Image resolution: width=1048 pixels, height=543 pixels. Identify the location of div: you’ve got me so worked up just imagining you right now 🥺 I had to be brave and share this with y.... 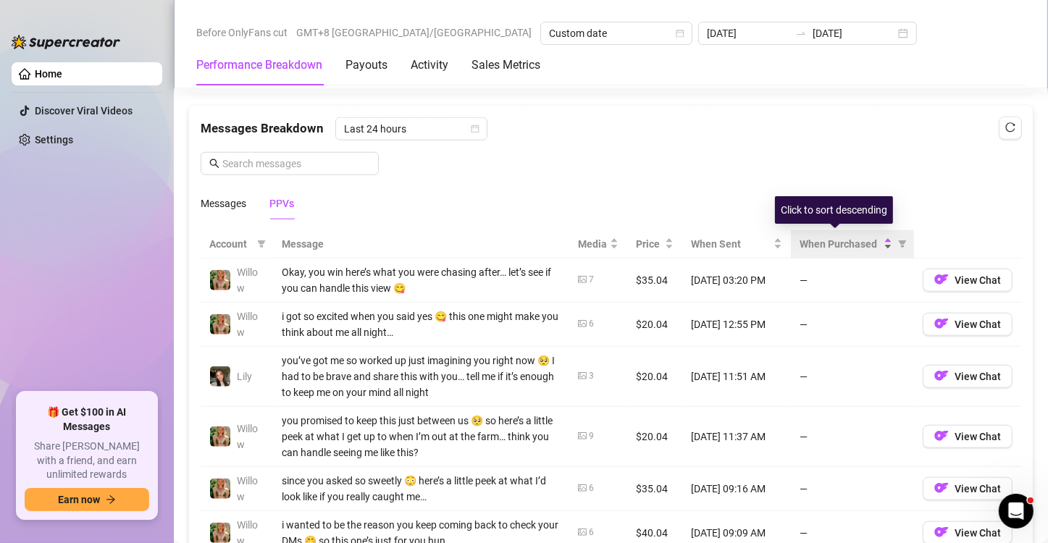
(421, 377).